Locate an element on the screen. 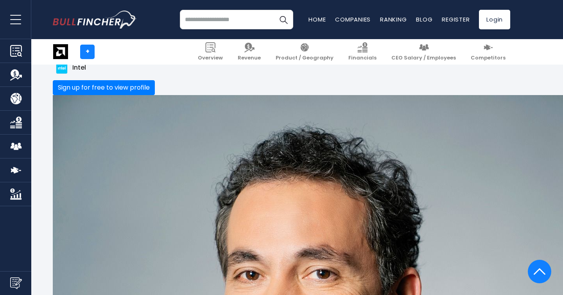 This screenshot has height=295, width=563. a: Intel is located at coordinates (71, 67).